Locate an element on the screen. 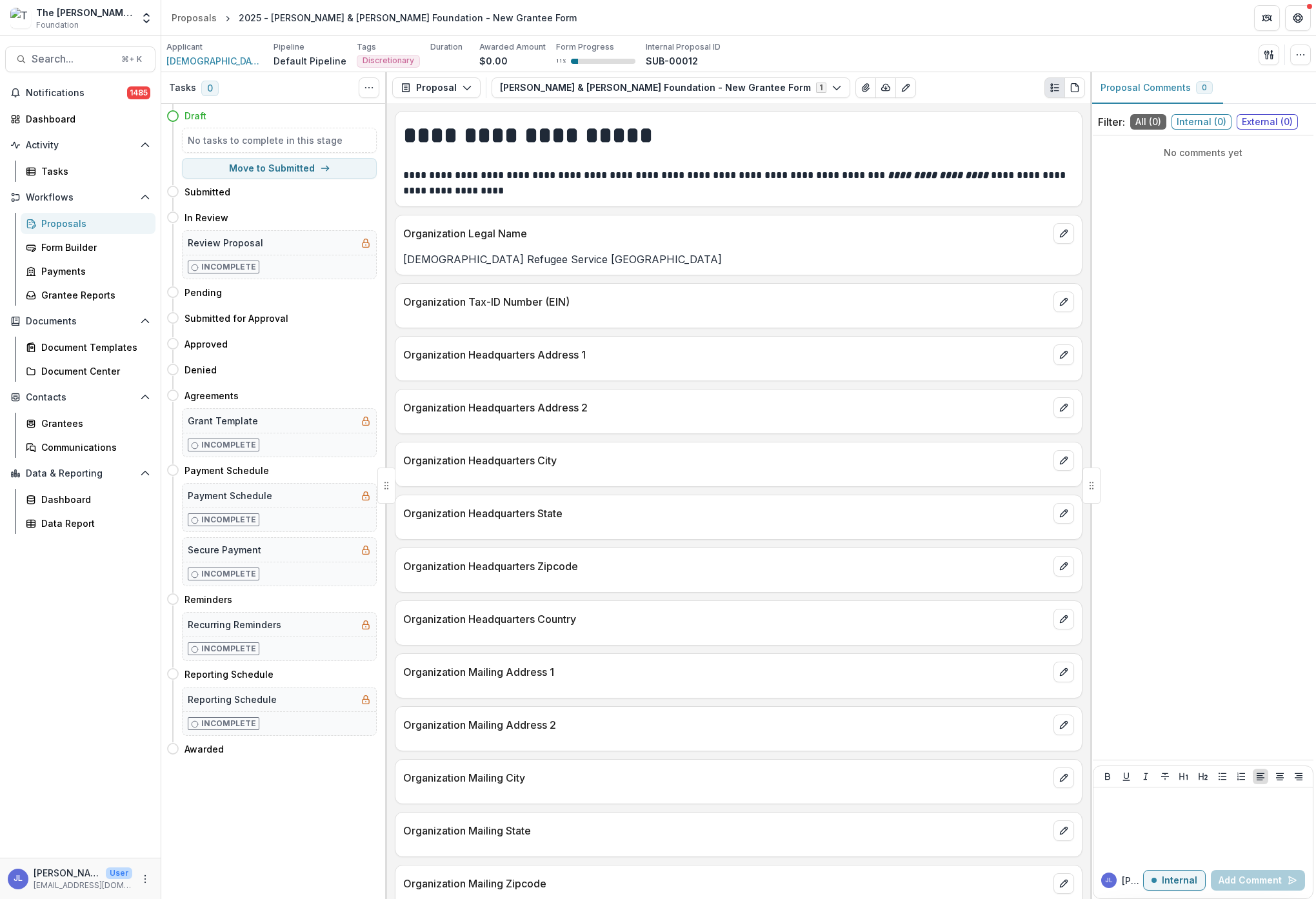 This screenshot has width=1316, height=899. h5: Review Proposal is located at coordinates (225, 242).